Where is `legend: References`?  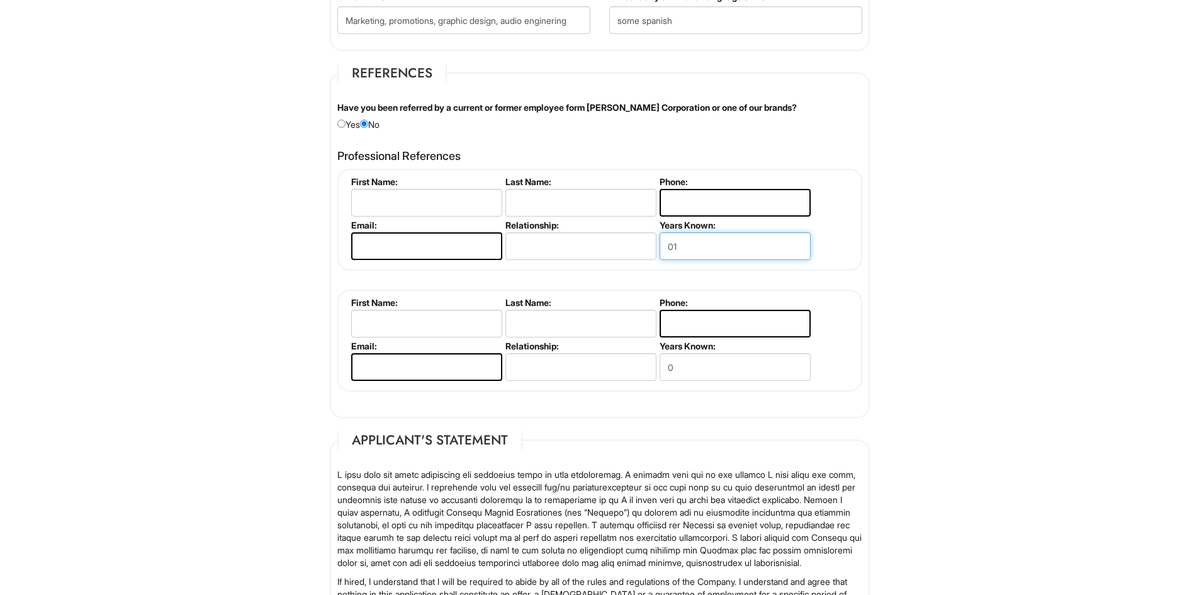 legend: References is located at coordinates (392, 73).